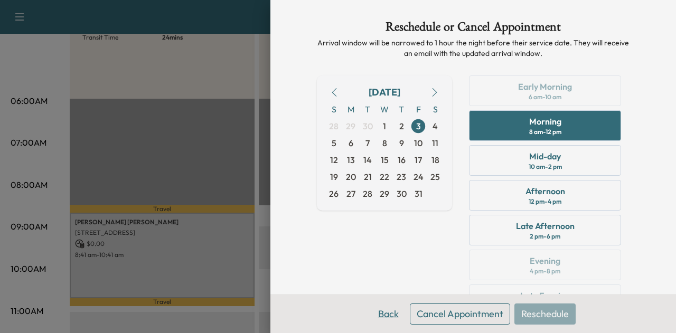 The image size is (676, 333). Describe the element at coordinates (351, 143) in the screenshot. I see `span: 6` at that location.